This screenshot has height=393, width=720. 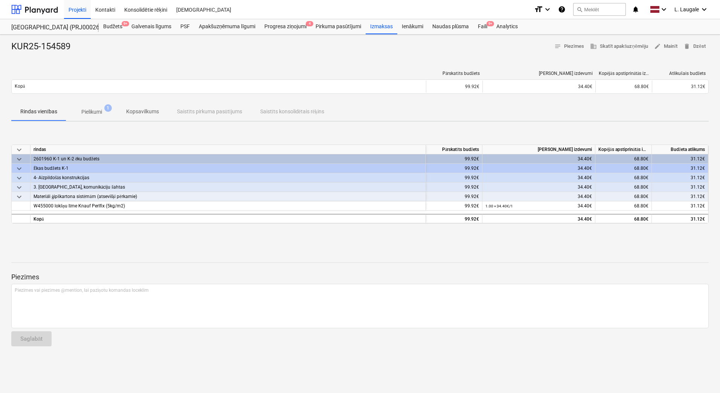 What do you see at coordinates (507, 27) in the screenshot?
I see `a: Analytics` at bounding box center [507, 27].